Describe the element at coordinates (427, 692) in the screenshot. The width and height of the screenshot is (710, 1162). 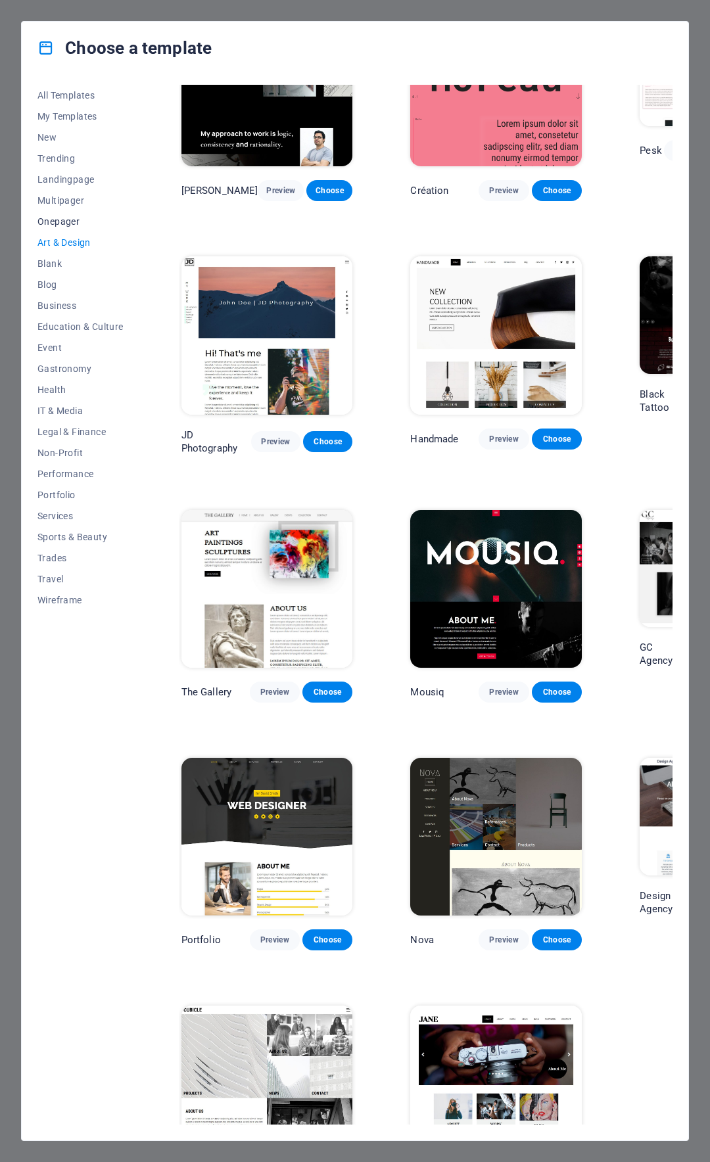
I see `p: Mousiq` at that location.